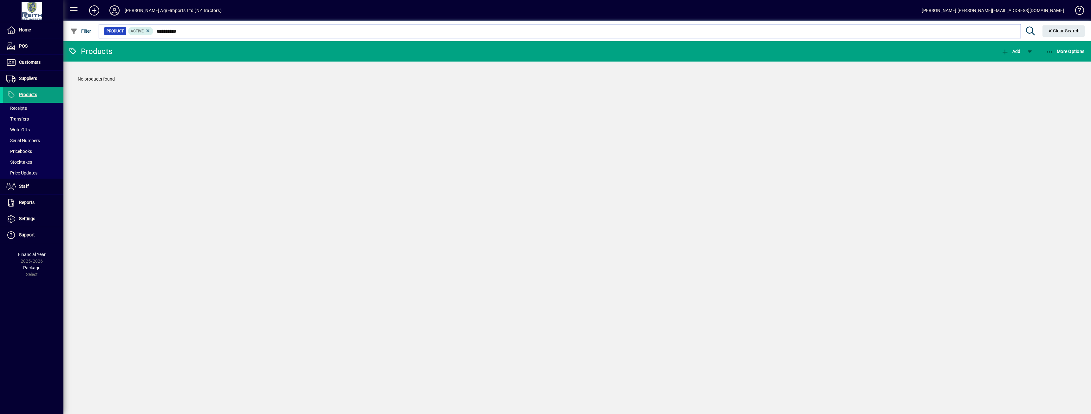  Describe the element at coordinates (33, 203) in the screenshot. I see `a: Reports` at that location.